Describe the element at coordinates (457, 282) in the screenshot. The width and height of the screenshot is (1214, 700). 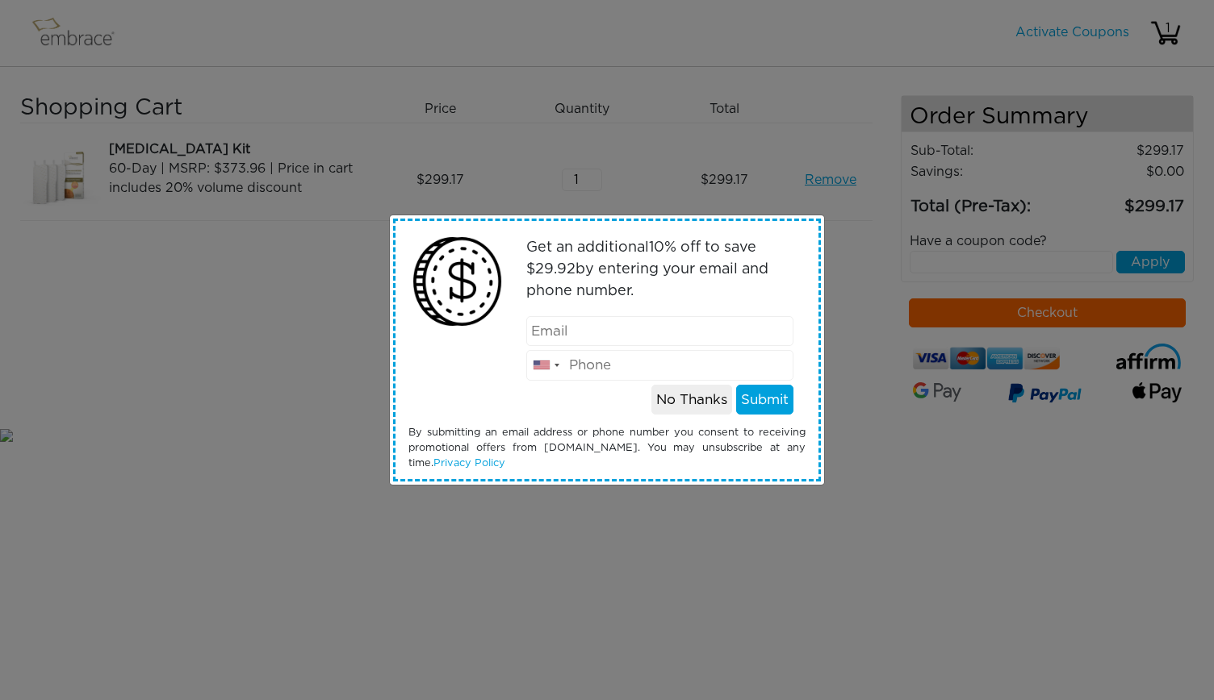
I see `img: money2.png` at that location.